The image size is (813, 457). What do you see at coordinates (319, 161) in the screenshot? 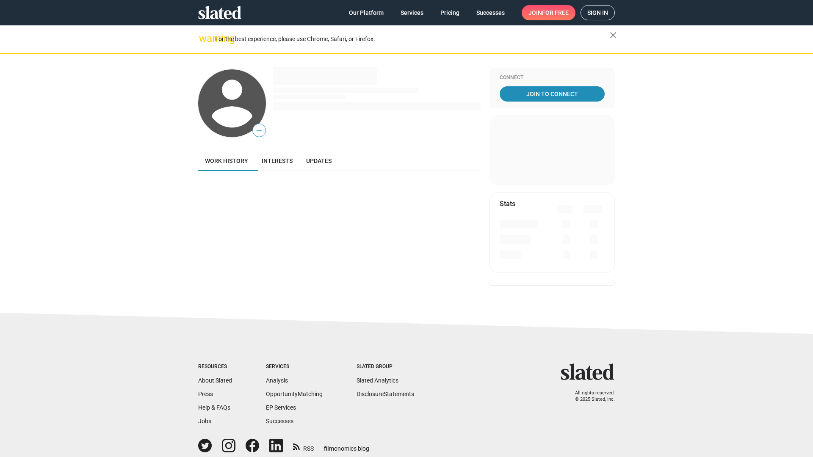
I see `span: Updates` at bounding box center [319, 161].